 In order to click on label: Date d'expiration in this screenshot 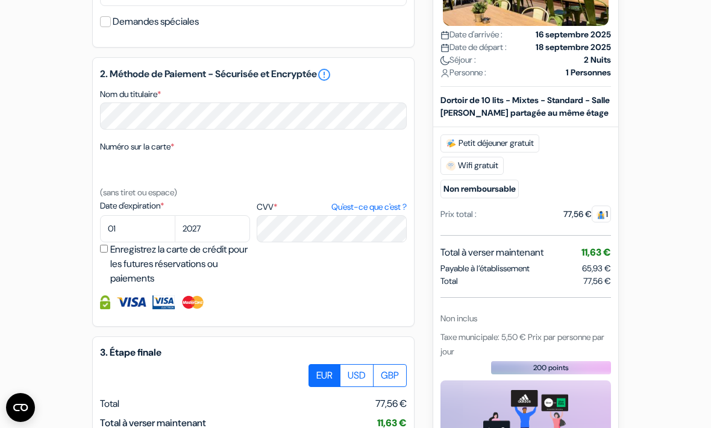, I will do `click(175, 206)`.